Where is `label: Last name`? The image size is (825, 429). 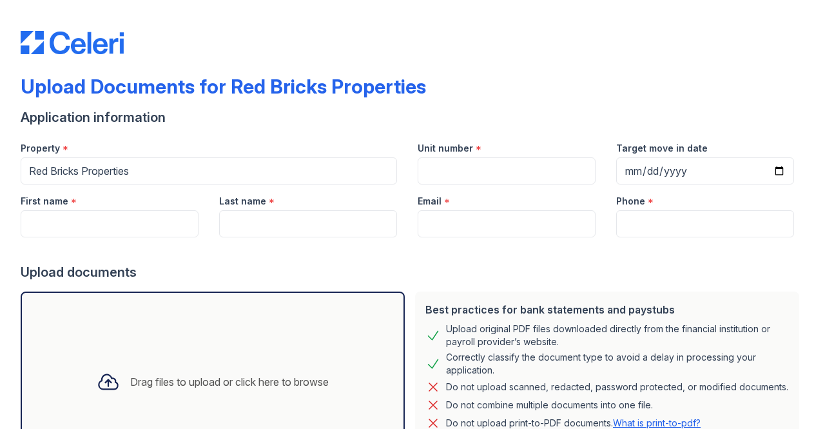
label: Last name is located at coordinates (242, 201).